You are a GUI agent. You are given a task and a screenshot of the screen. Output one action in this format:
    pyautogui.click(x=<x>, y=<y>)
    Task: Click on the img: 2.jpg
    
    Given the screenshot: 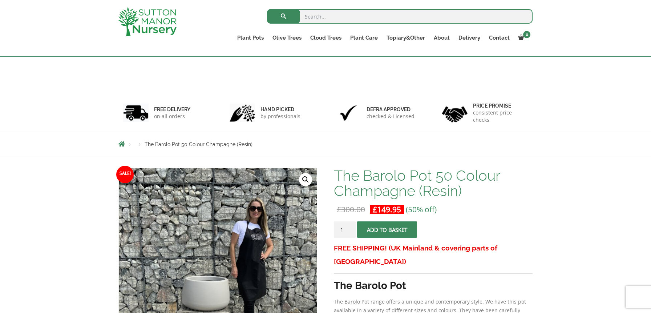 What is the action you would take?
    pyautogui.click(x=242, y=113)
    